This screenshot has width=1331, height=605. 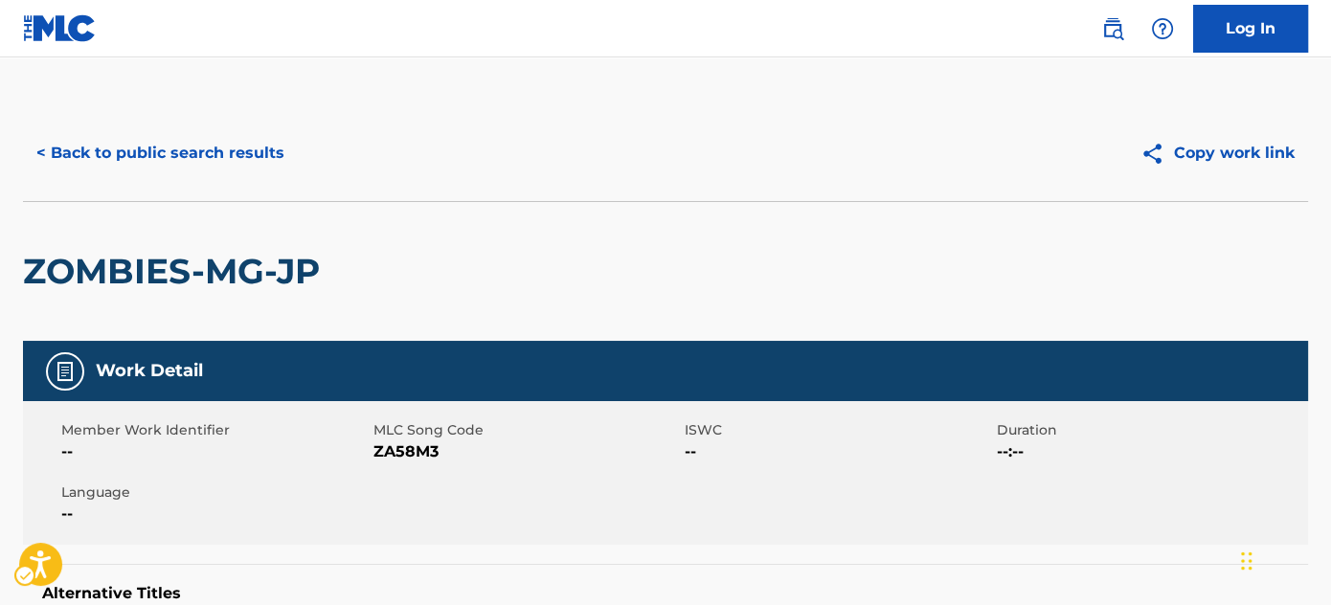 What do you see at coordinates (1163, 29) in the screenshot?
I see `img: help` at bounding box center [1163, 29].